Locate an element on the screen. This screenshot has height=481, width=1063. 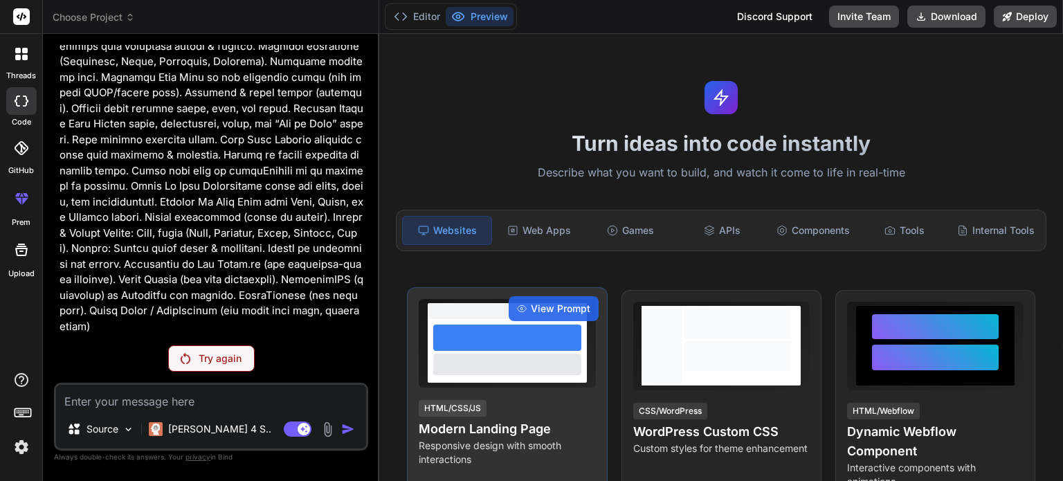
div: Games is located at coordinates (631, 231).